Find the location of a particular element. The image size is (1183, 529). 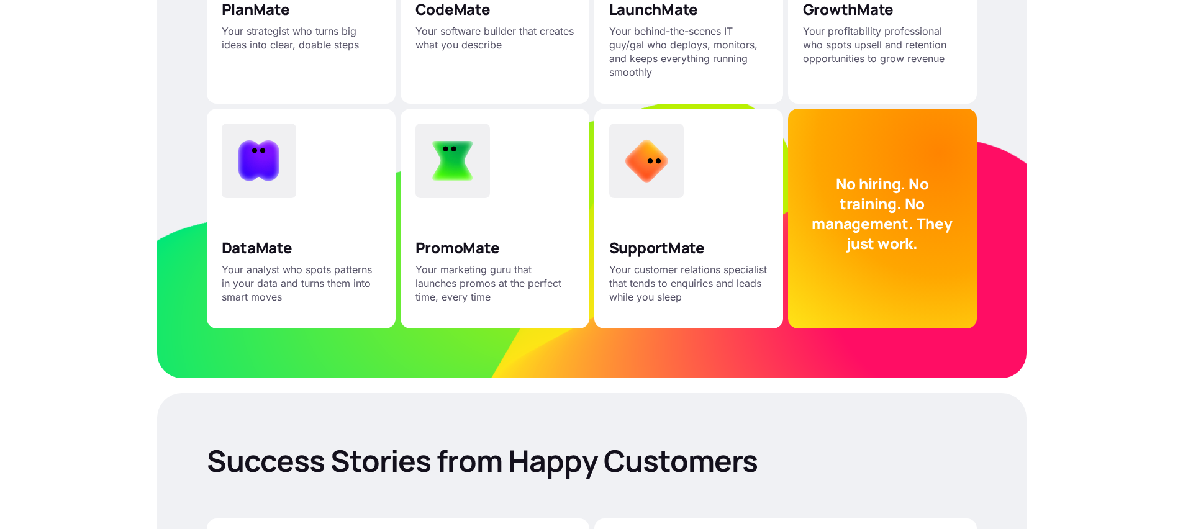

p: Success Stories from Happy Customers is located at coordinates (592, 461).